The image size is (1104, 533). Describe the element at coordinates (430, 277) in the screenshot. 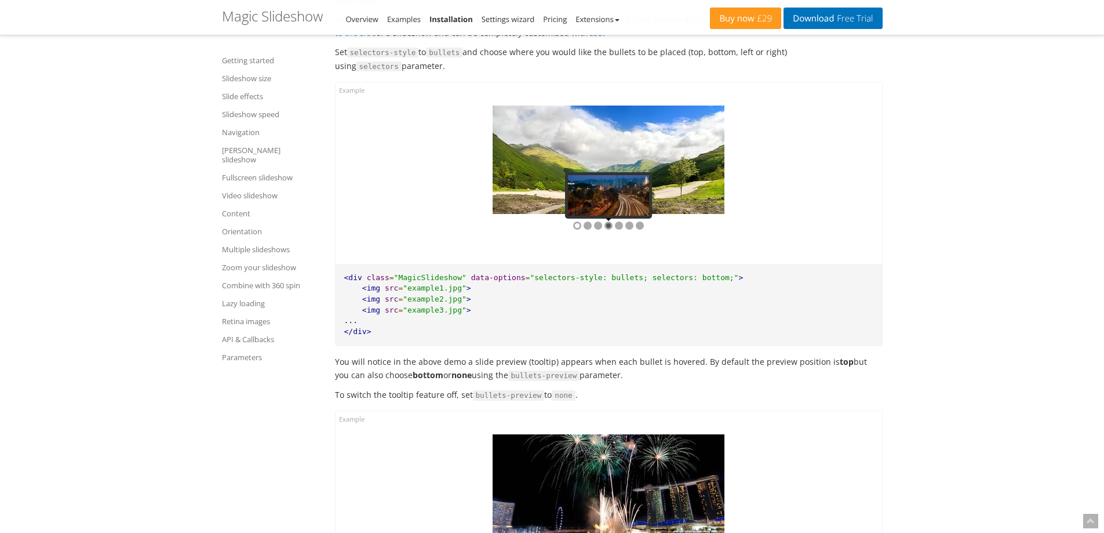

I see `span: "MagicSlideshow"` at that location.